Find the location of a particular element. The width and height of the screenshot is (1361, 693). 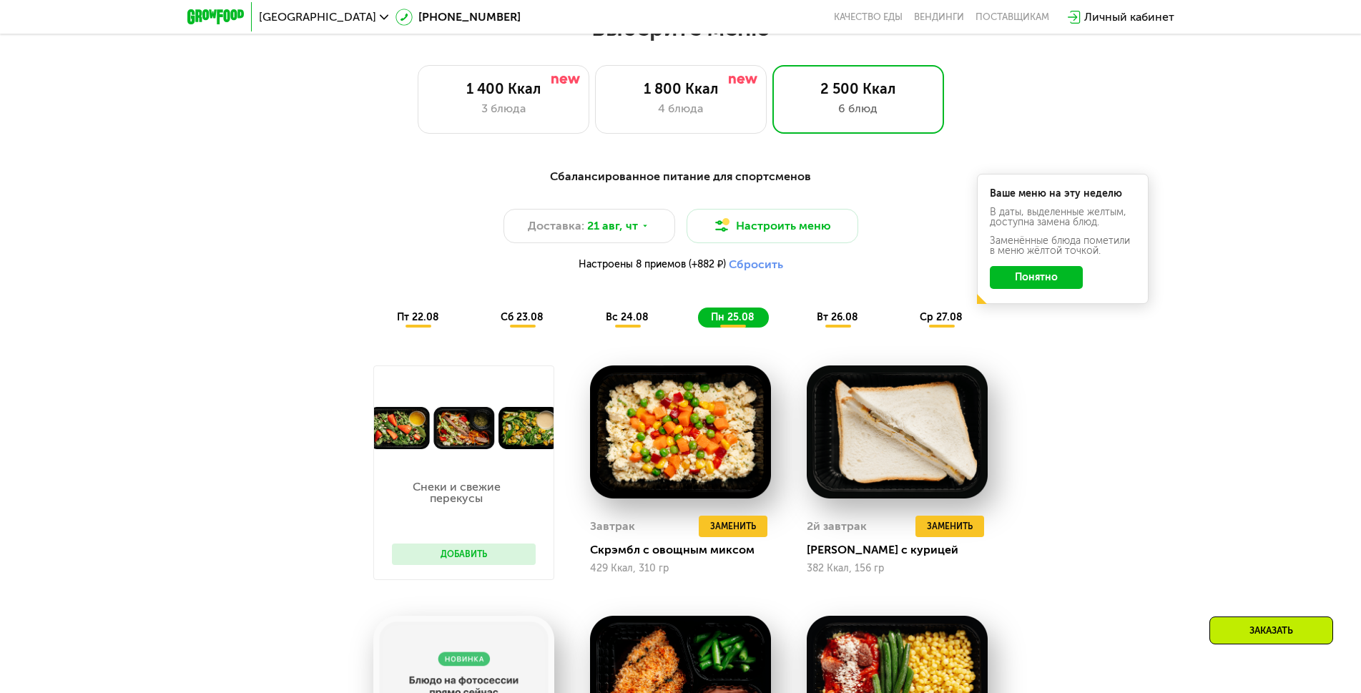

div: 4 блюда is located at coordinates (681, 109).